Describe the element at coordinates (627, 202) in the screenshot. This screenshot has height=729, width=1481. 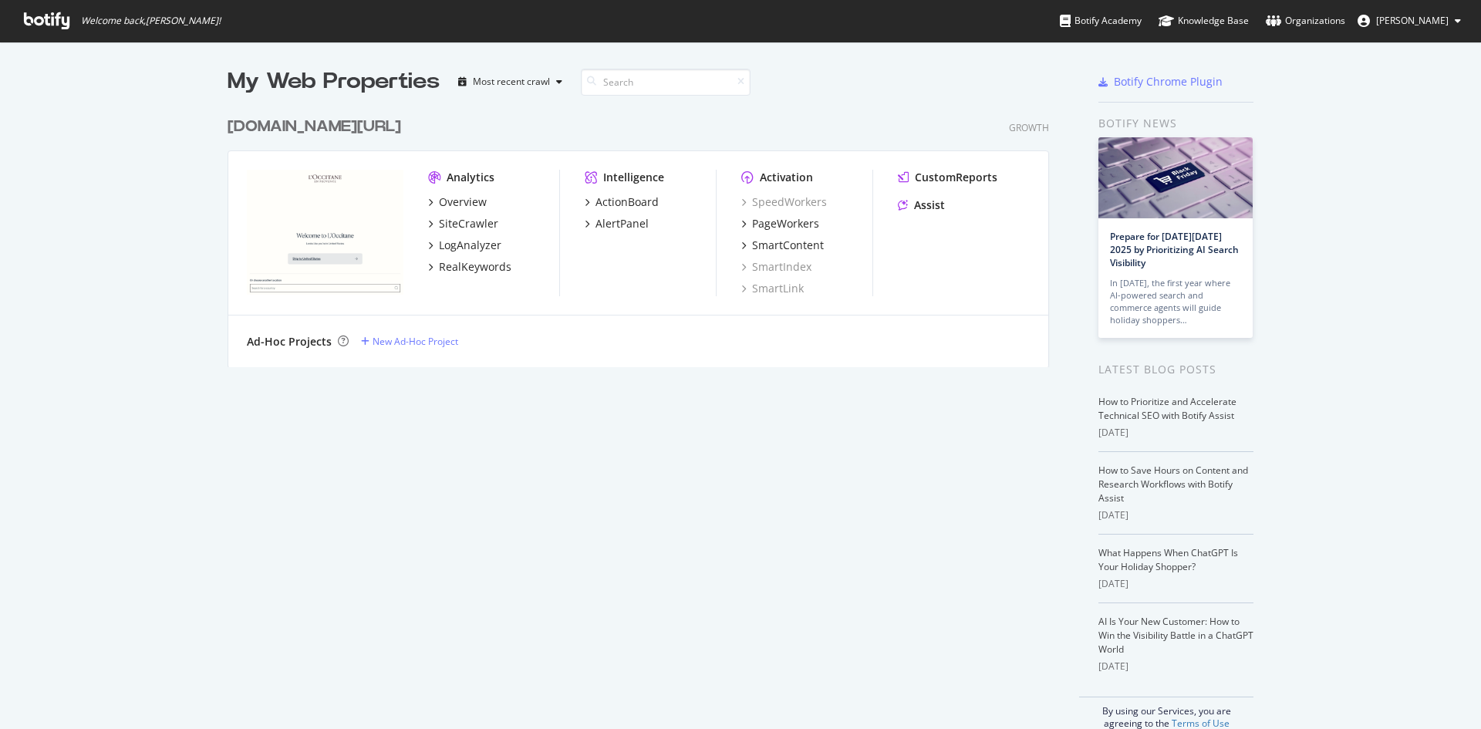
I see `div: ActionBoard` at that location.